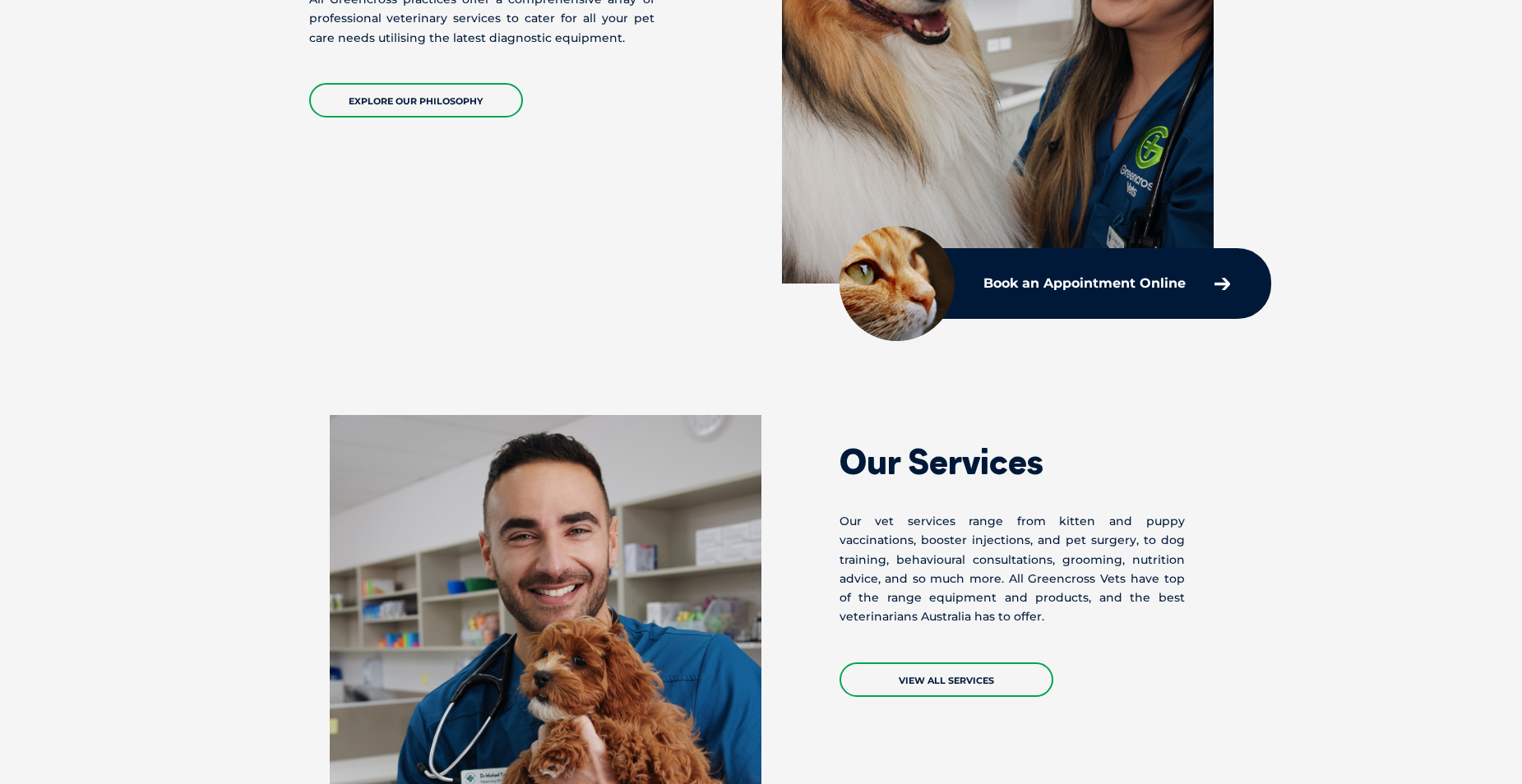 The width and height of the screenshot is (1522, 784). I want to click on h2: Our Services, so click(1012, 462).